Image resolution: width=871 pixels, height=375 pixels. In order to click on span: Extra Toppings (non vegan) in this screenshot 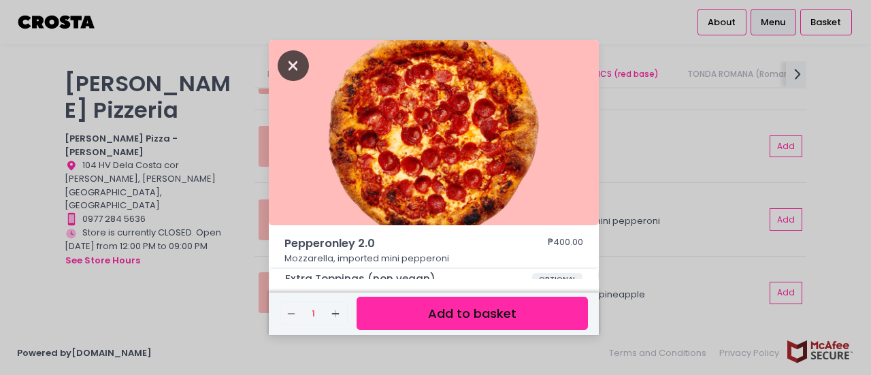, I will do `click(408, 279)`.